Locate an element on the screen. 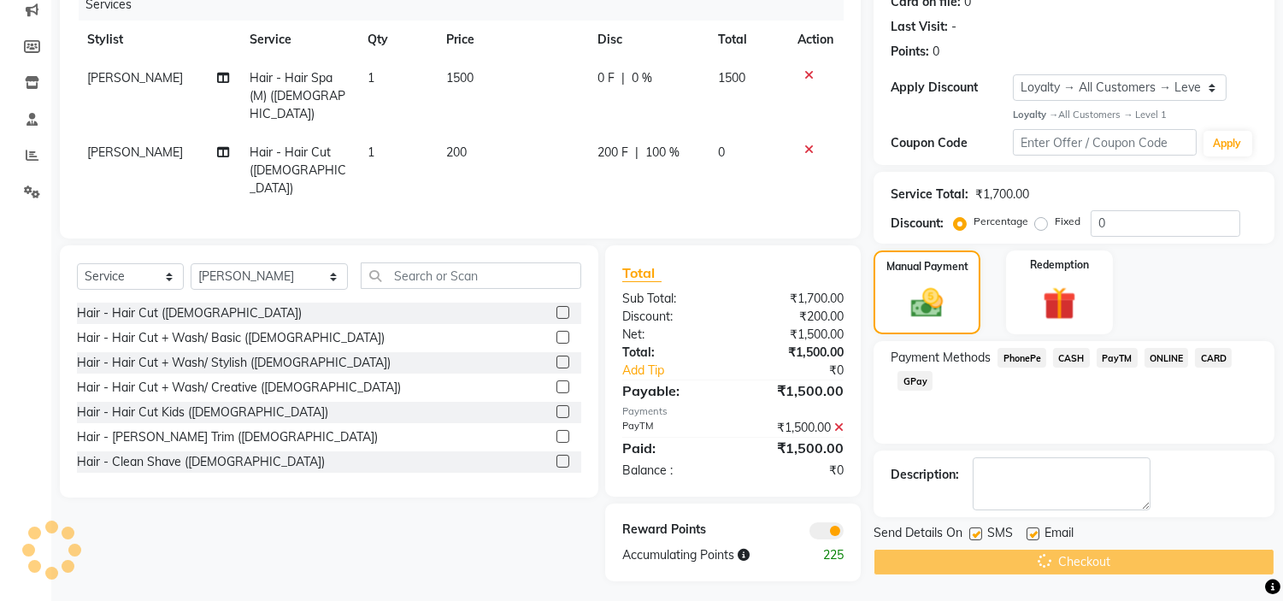 This screenshot has width=1283, height=601. div: Sub Total: is located at coordinates (671, 298).